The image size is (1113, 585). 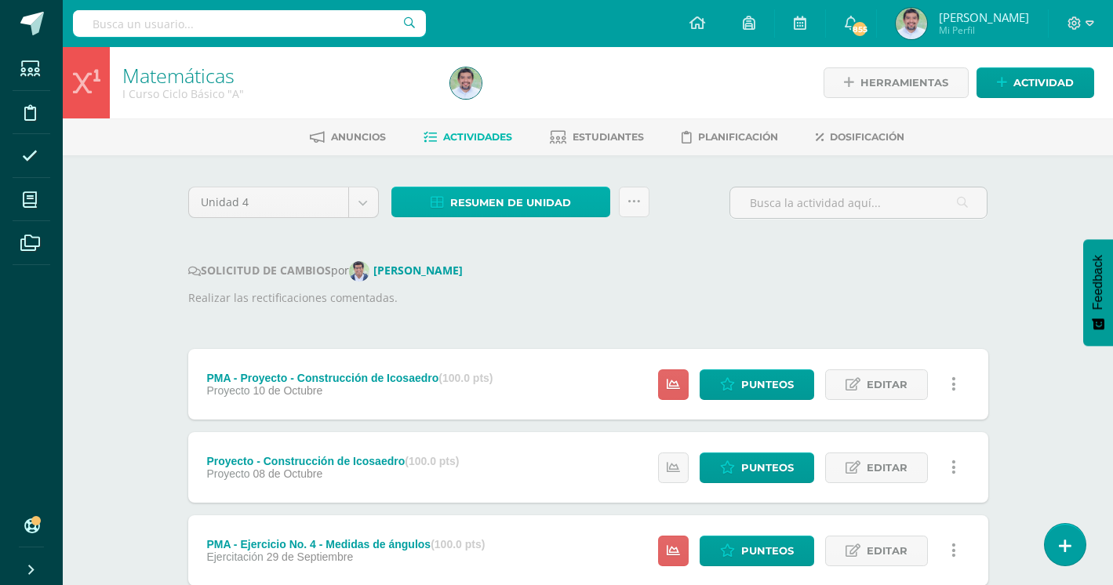 What do you see at coordinates (1035, 82) in the screenshot?
I see `a: Actividad` at bounding box center [1035, 82].